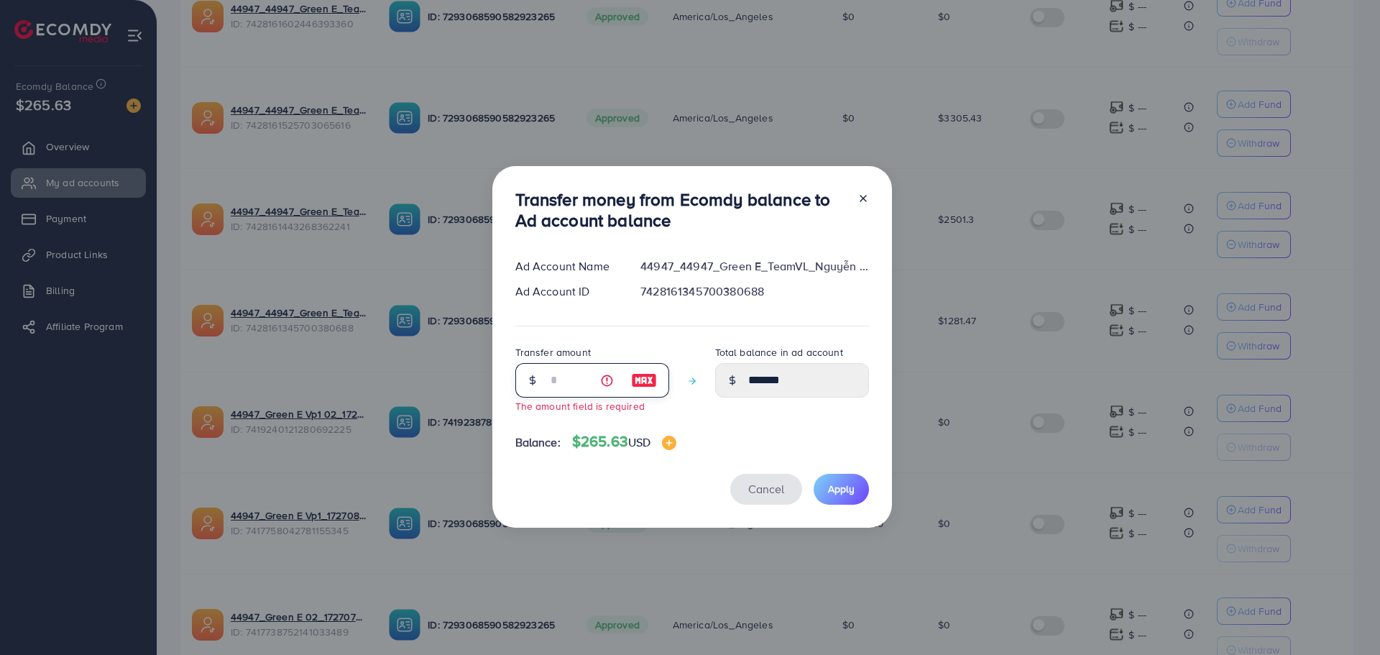 This screenshot has height=655, width=1380. I want to click on span: Balance:, so click(538, 442).